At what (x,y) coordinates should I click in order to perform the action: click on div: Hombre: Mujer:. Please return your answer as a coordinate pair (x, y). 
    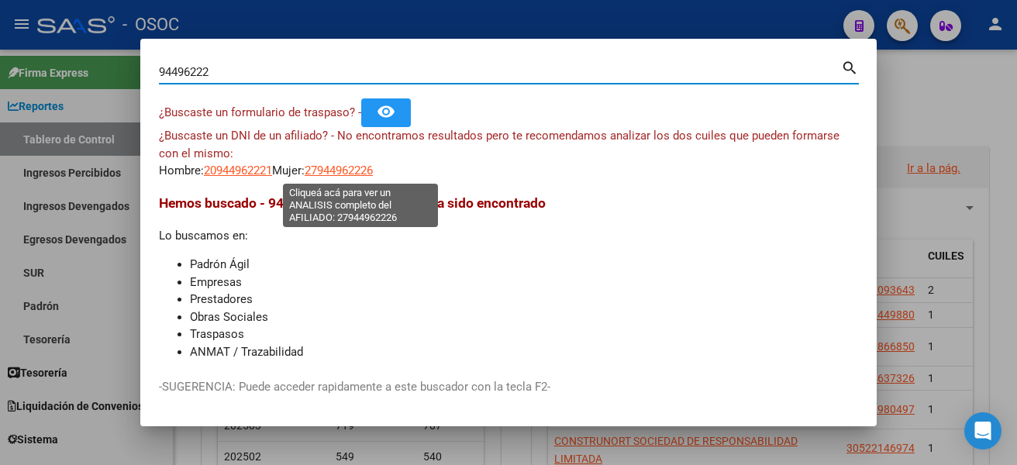
    Looking at the image, I should click on (508, 153).